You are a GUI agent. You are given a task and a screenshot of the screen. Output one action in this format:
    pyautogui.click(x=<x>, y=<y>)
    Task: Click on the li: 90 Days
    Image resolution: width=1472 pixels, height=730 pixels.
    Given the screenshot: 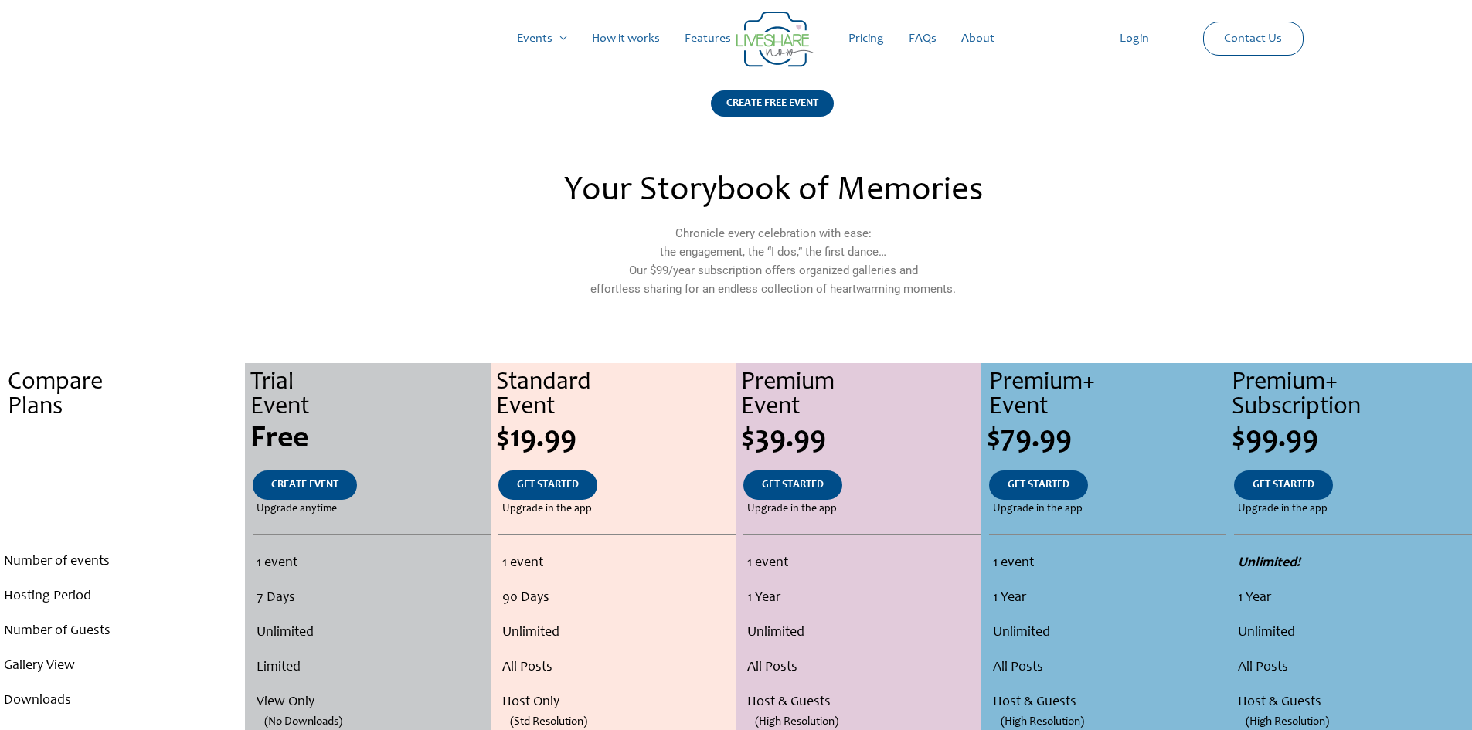 What is the action you would take?
    pyautogui.click(x=616, y=598)
    